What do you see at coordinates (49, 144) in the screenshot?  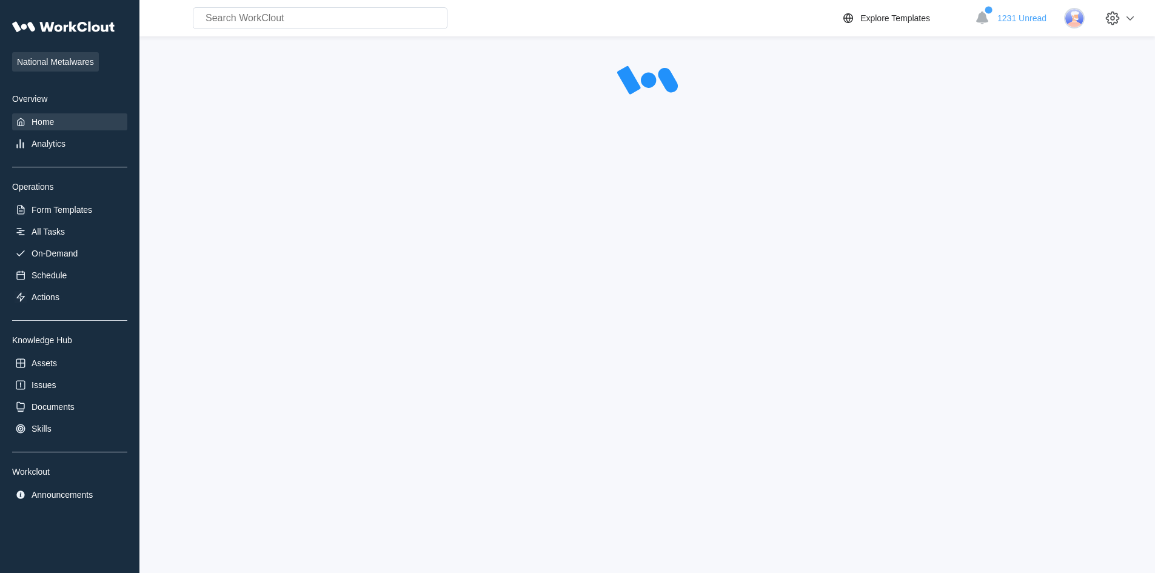 I see `div: Analytics` at bounding box center [49, 144].